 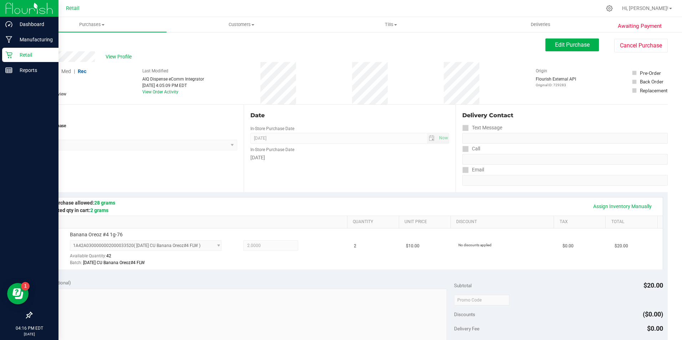 I want to click on span: 1, so click(x=4, y=4).